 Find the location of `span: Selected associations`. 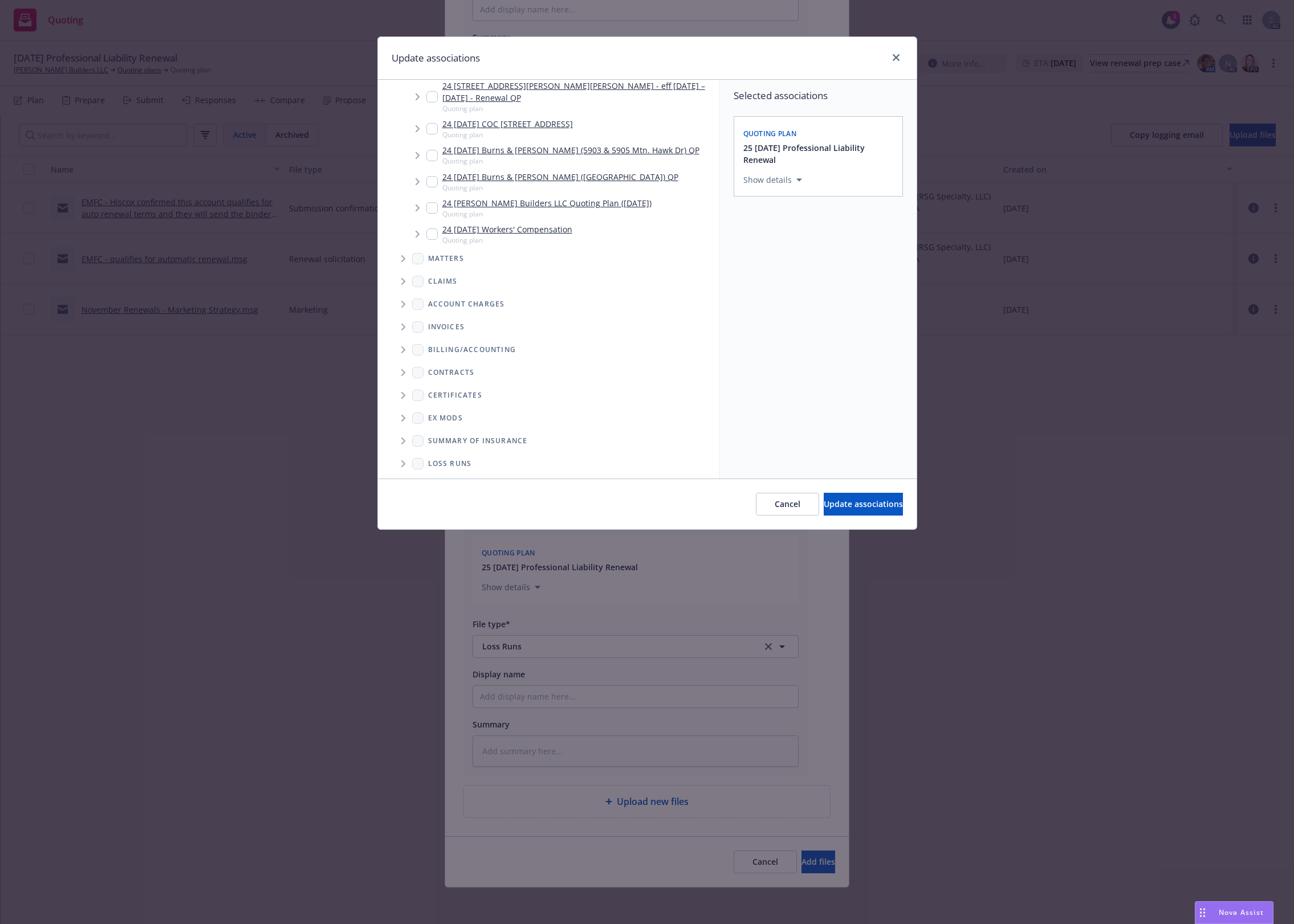

span: Selected associations is located at coordinates (818, 96).